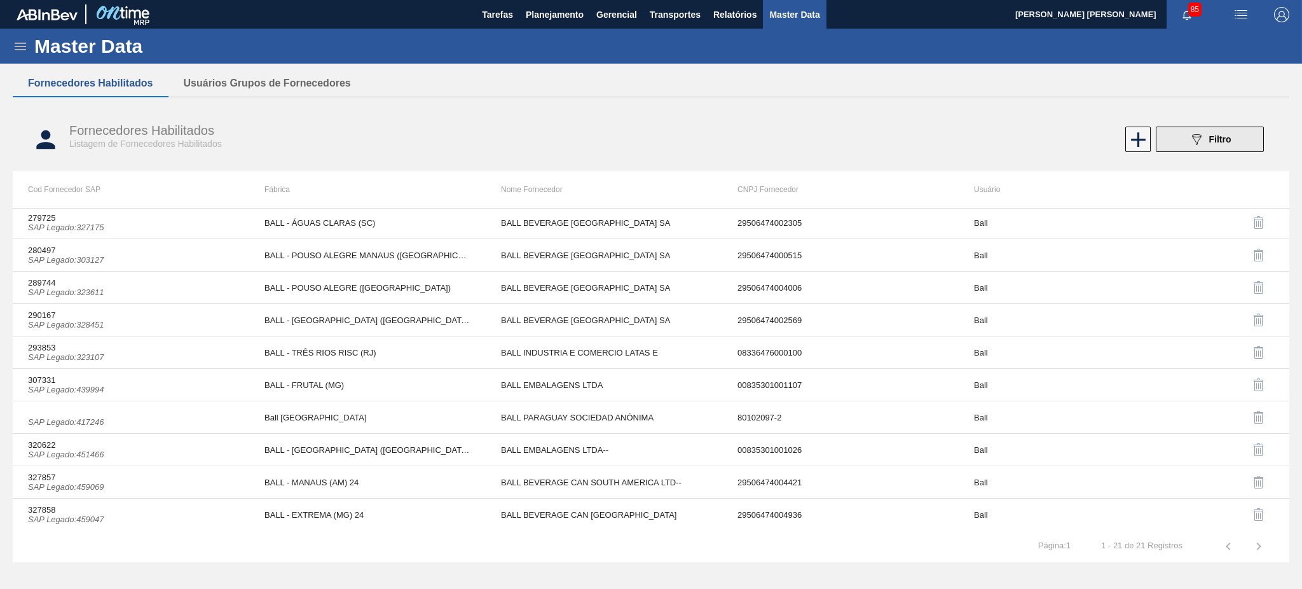 Image resolution: width=1302 pixels, height=589 pixels. I want to click on td: 29506474000515, so click(840, 255).